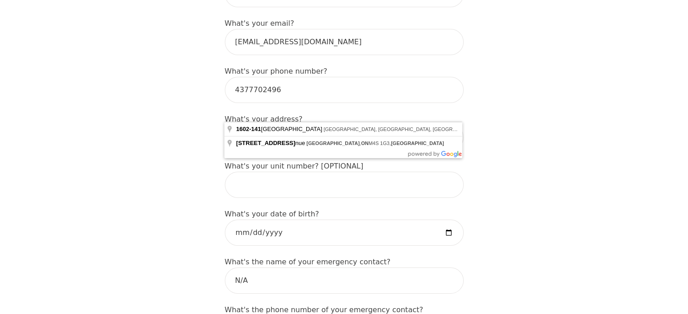 This screenshot has width=688, height=314. What do you see at coordinates (259, 23) in the screenshot?
I see `label: What's your email?` at bounding box center [259, 23].